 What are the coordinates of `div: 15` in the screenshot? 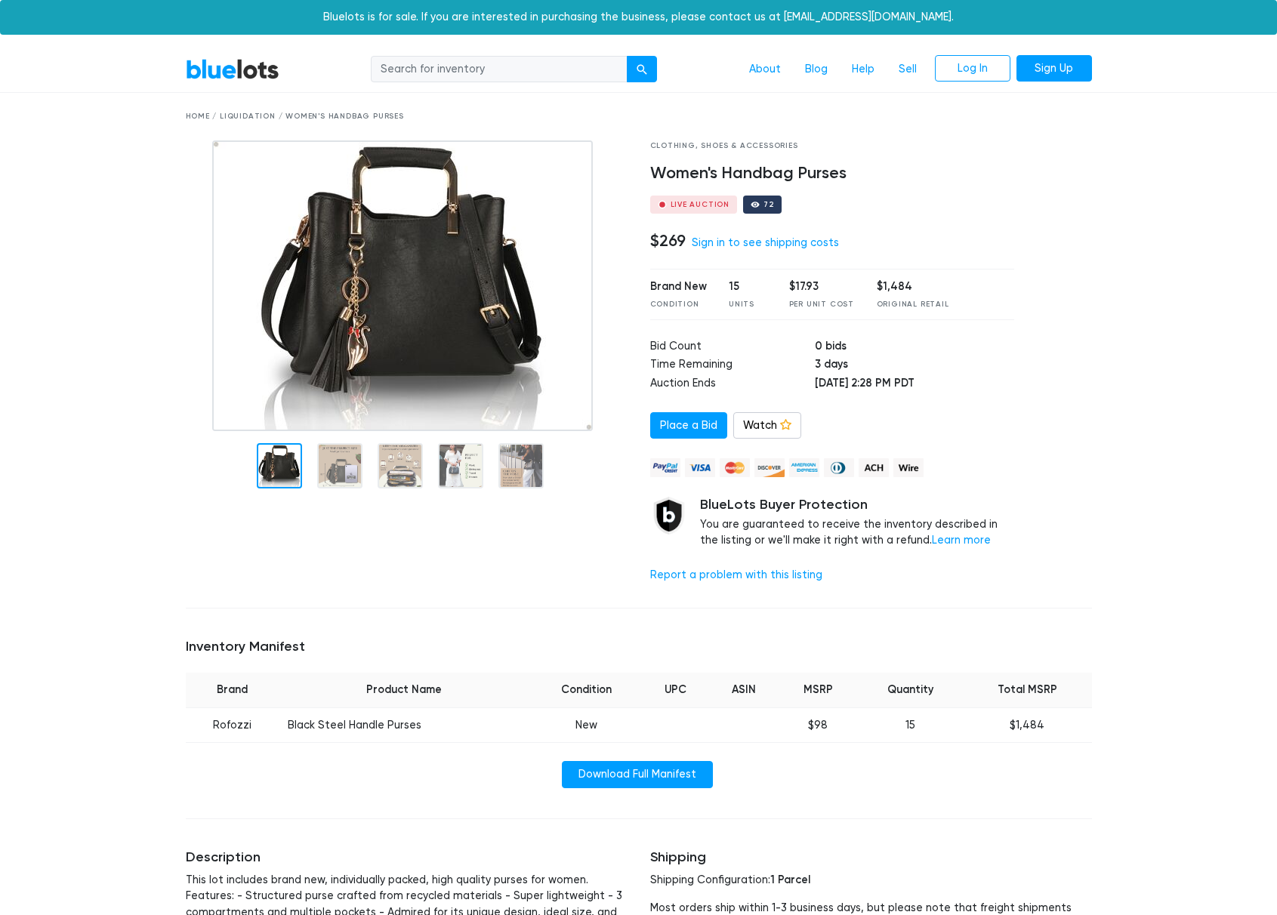 It's located at (747, 287).